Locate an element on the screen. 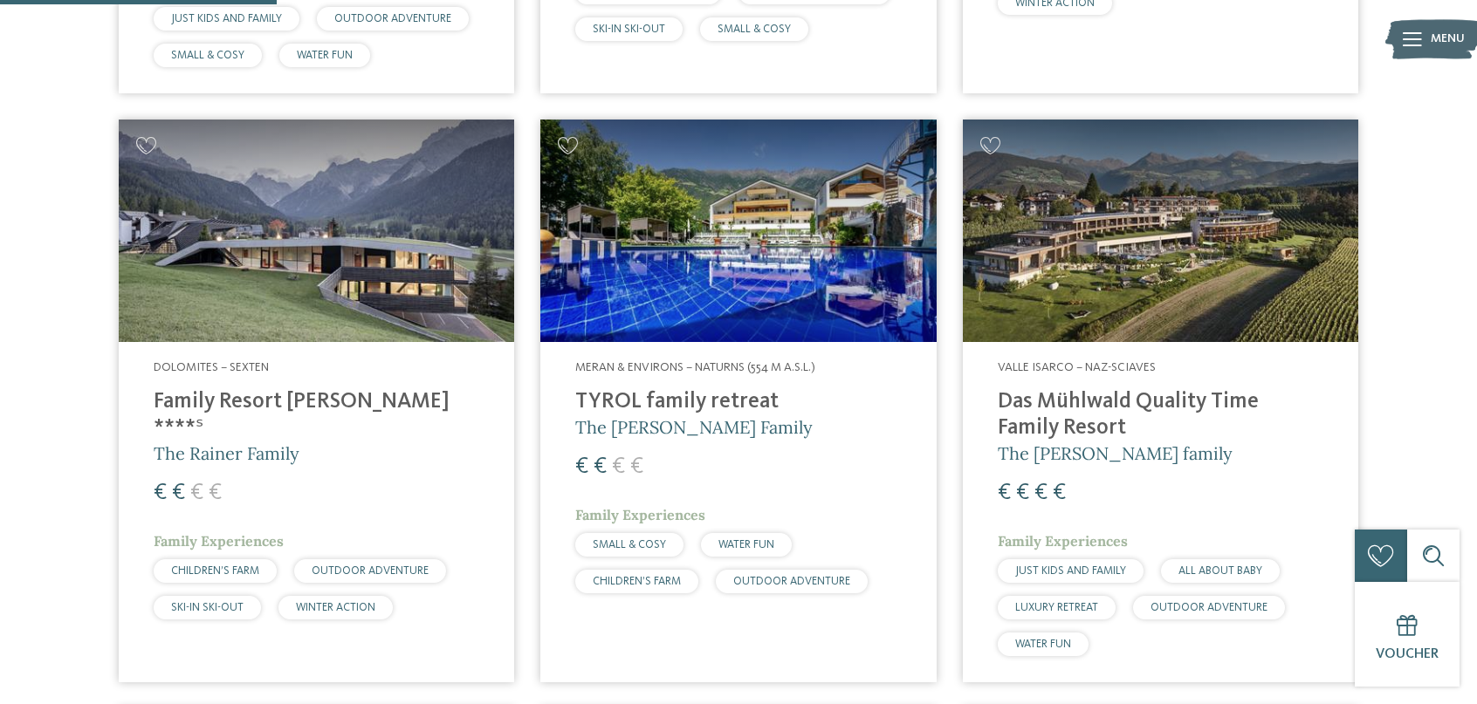 This screenshot has width=1477, height=704. span: The Rainer Family is located at coordinates (226, 453).